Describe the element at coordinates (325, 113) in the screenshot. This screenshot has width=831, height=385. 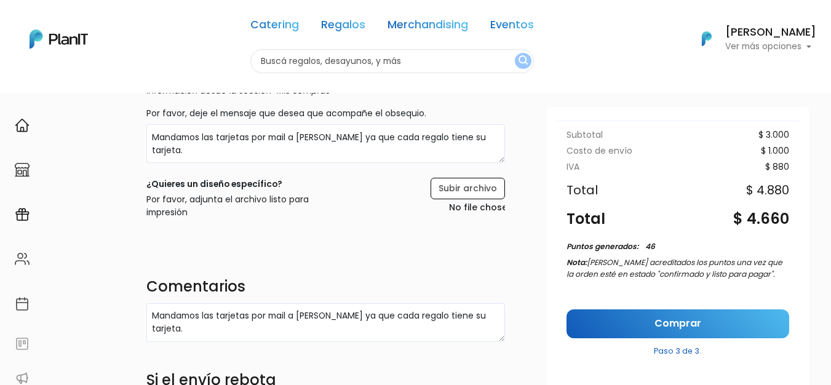
I see `p: Por favor, deje el mensaje que desea que acompañe el obsequio.` at that location.